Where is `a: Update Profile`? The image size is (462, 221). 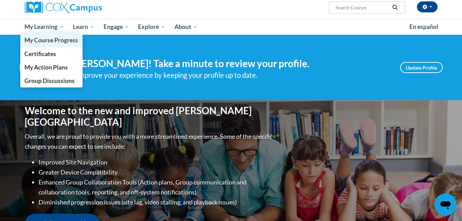
a: Update Profile is located at coordinates (422, 67).